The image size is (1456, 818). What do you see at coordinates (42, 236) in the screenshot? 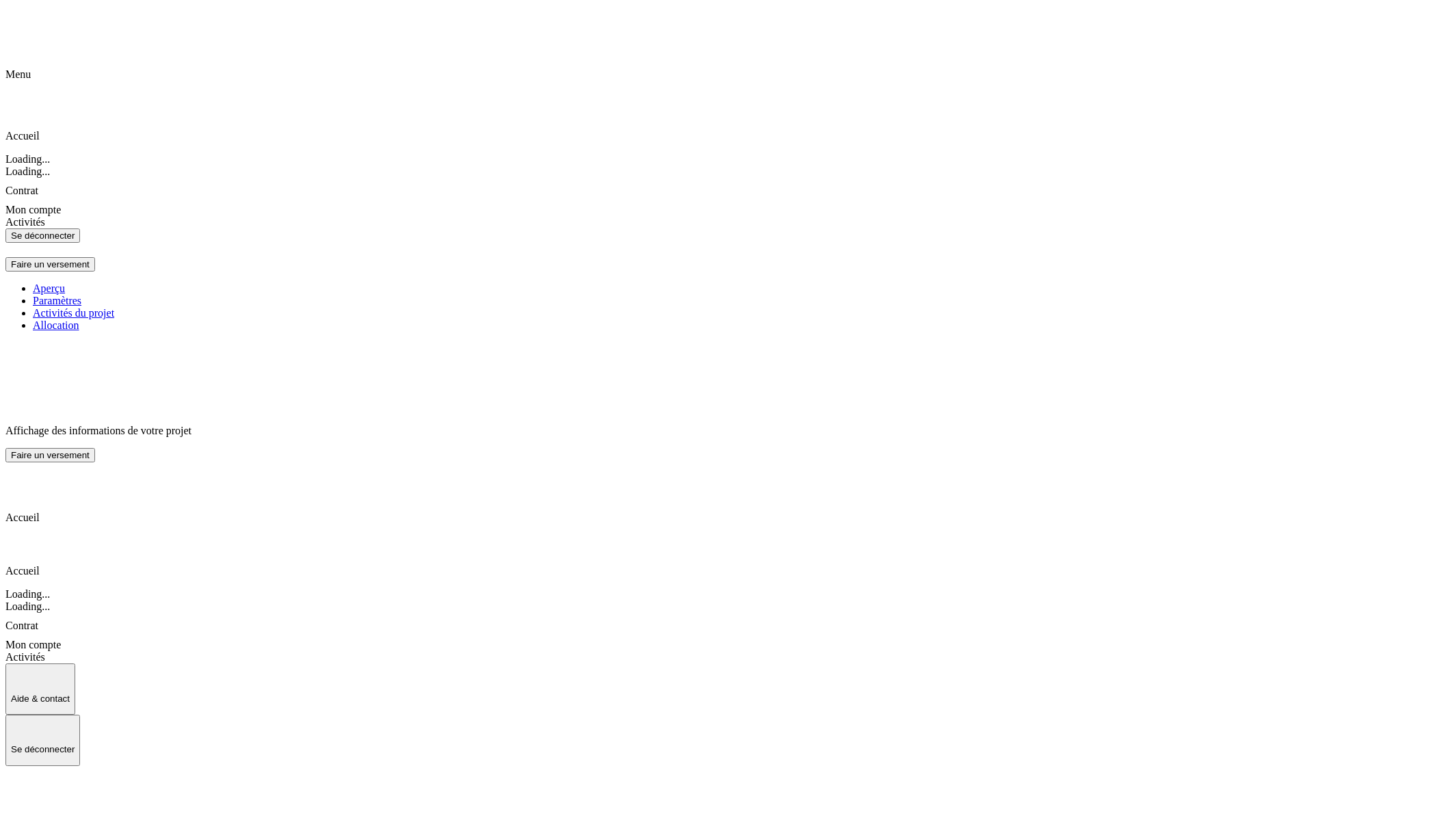
I see `div: Se déconnecter` at bounding box center [42, 236].